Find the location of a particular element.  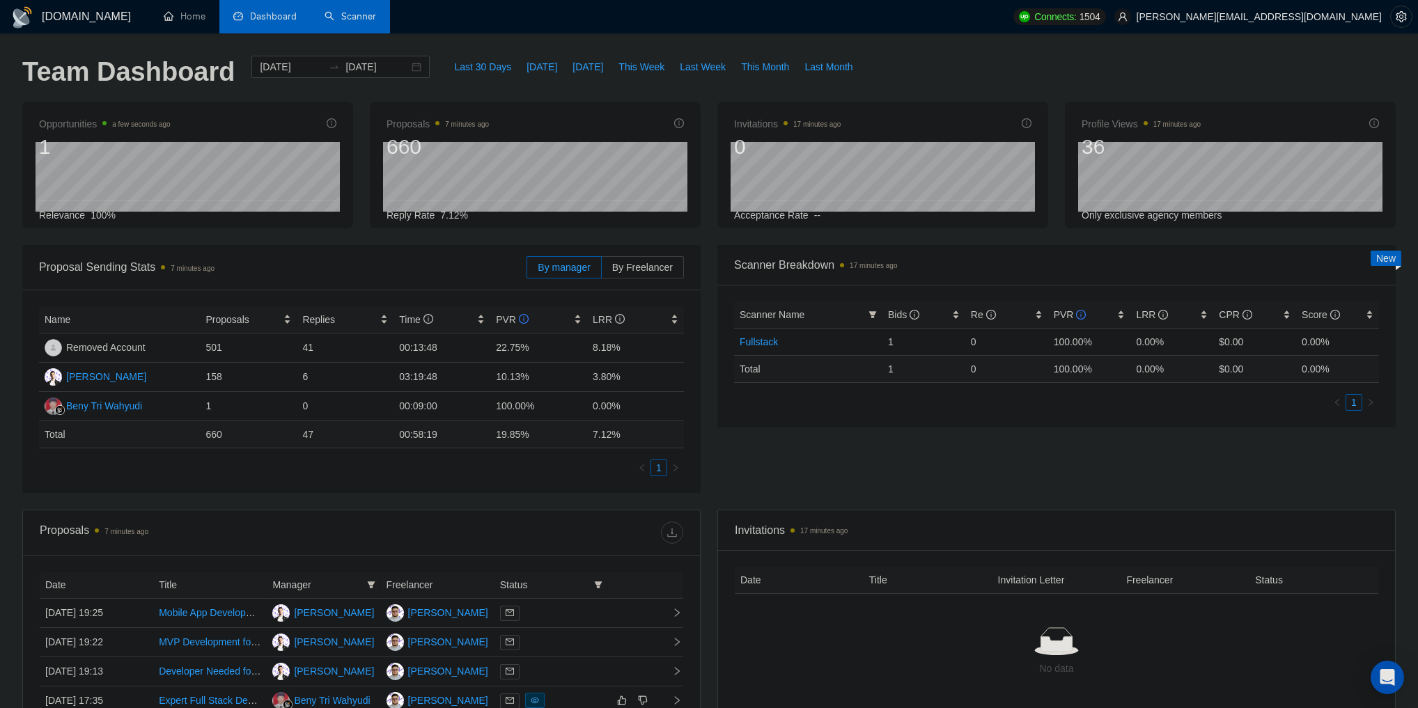

span: Manager is located at coordinates (316, 585).